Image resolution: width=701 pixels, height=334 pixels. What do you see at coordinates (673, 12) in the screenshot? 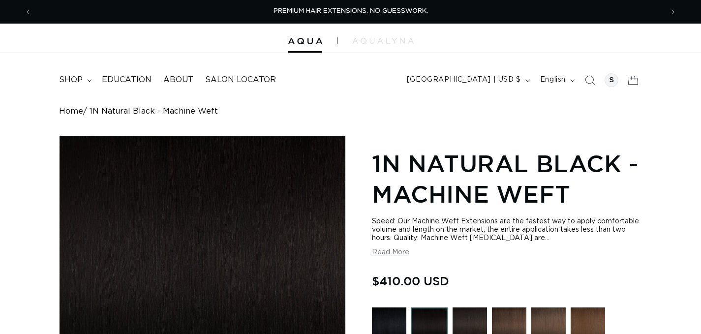
I see `button: Next announcement` at bounding box center [673, 12].